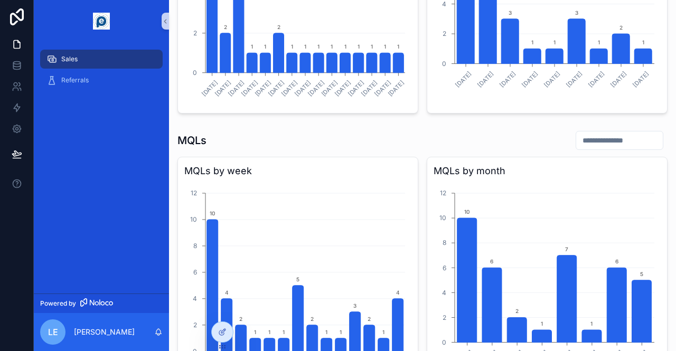  What do you see at coordinates (101, 73) in the screenshot?
I see `div: scrollable content` at bounding box center [101, 73].